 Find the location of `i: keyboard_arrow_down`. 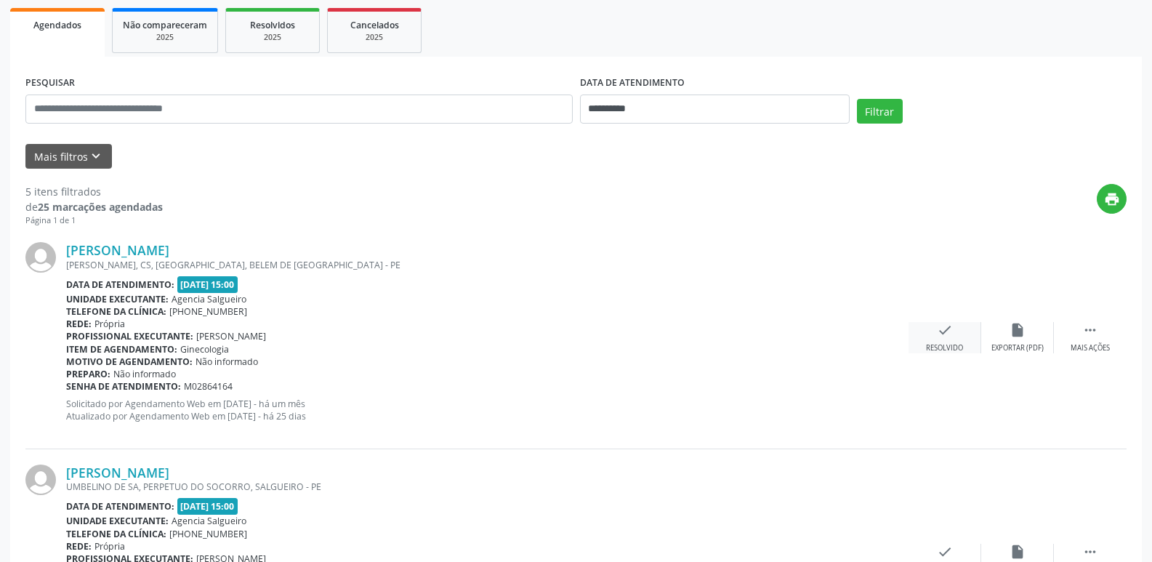

i: keyboard_arrow_down is located at coordinates (96, 156).